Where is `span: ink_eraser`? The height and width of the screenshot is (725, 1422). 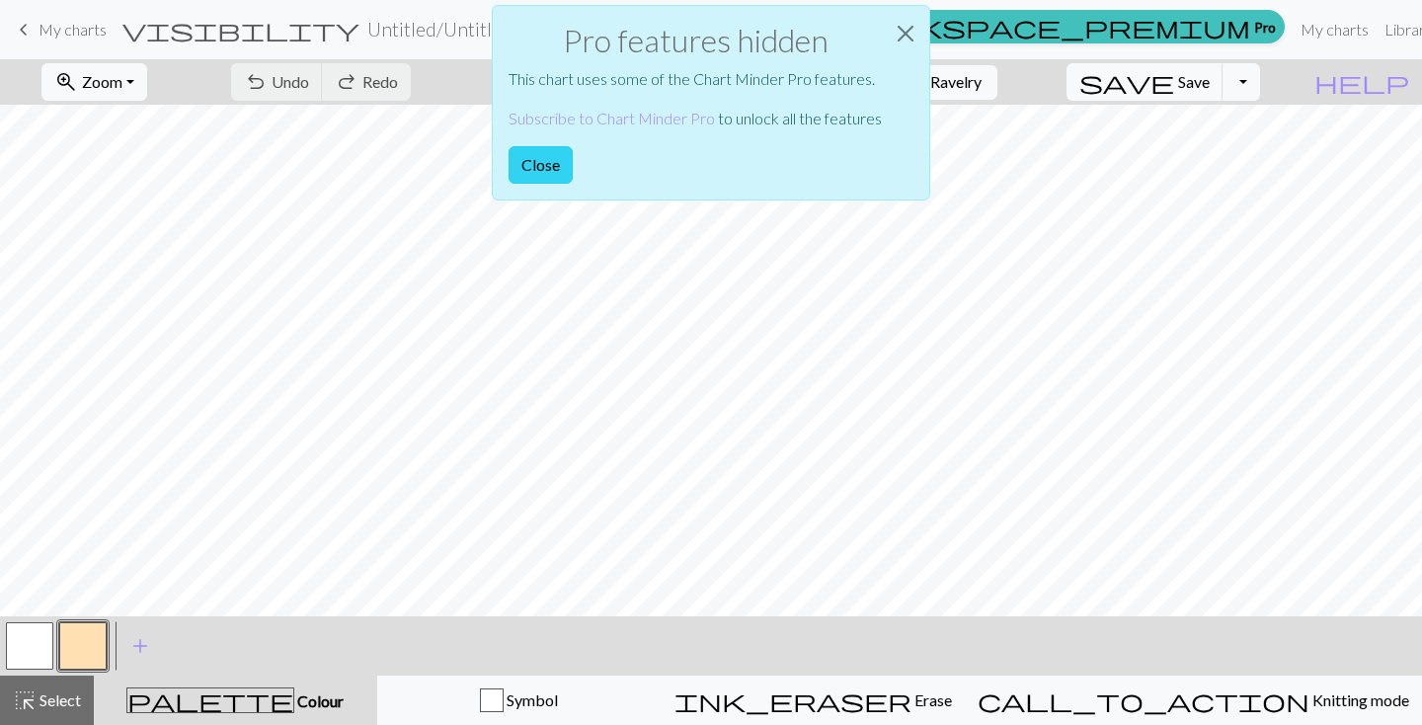 span: ink_eraser is located at coordinates (793, 700).